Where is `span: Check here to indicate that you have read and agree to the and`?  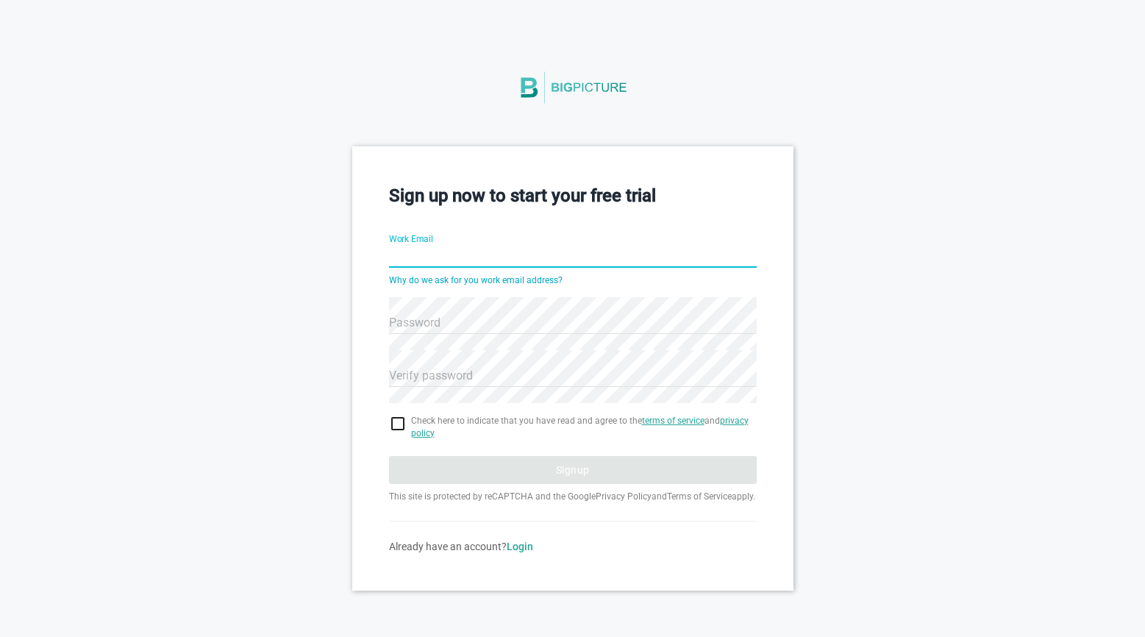
span: Check here to indicate that you have read and agree to the and is located at coordinates (584, 427).